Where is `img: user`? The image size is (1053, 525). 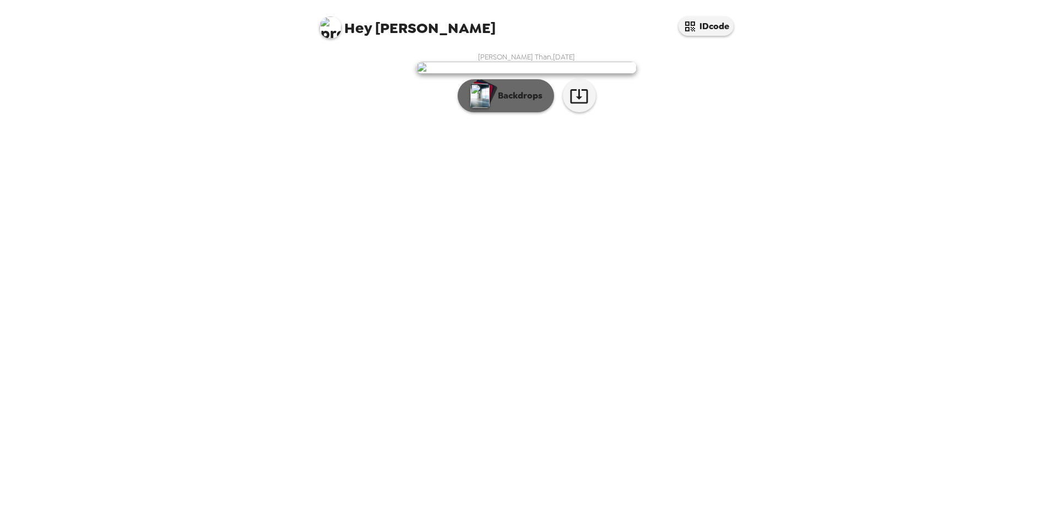 img: user is located at coordinates (526, 68).